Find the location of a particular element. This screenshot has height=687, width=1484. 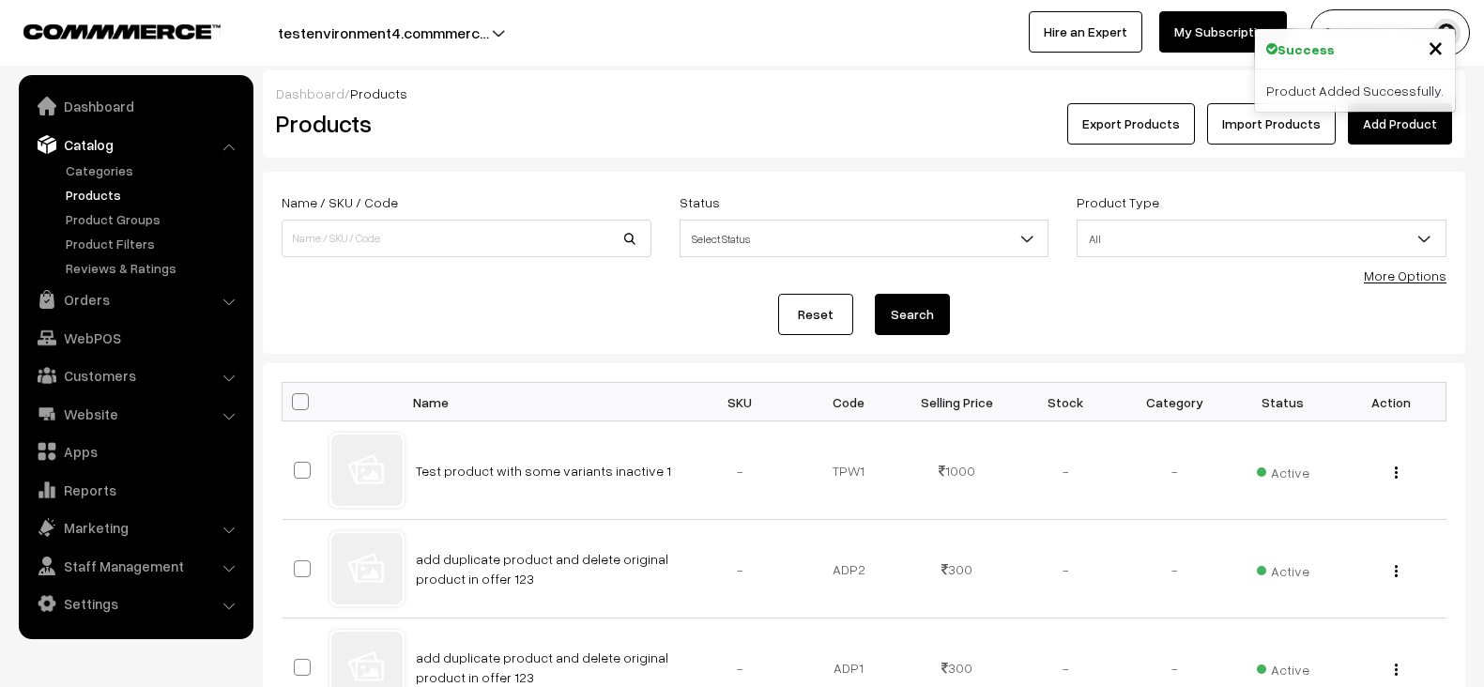

div: Product Added Successfully. is located at coordinates (1354, 90).